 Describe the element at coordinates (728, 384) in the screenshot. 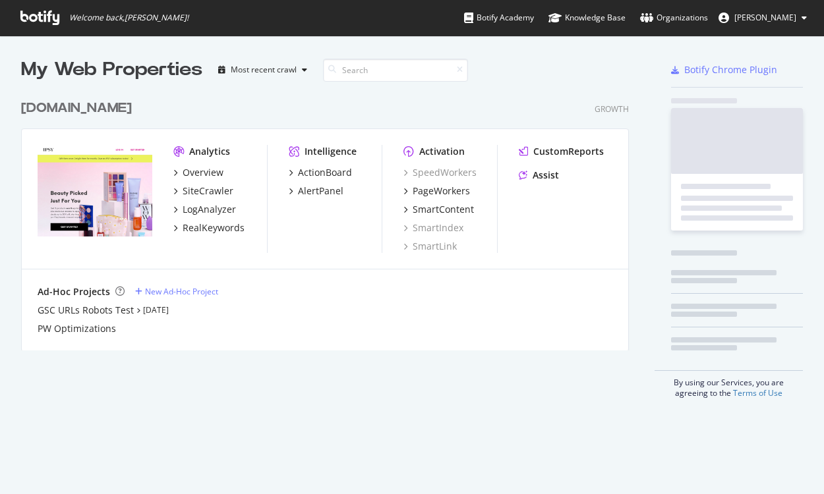

I see `div: By using our Services, you are agreeing to the` at that location.